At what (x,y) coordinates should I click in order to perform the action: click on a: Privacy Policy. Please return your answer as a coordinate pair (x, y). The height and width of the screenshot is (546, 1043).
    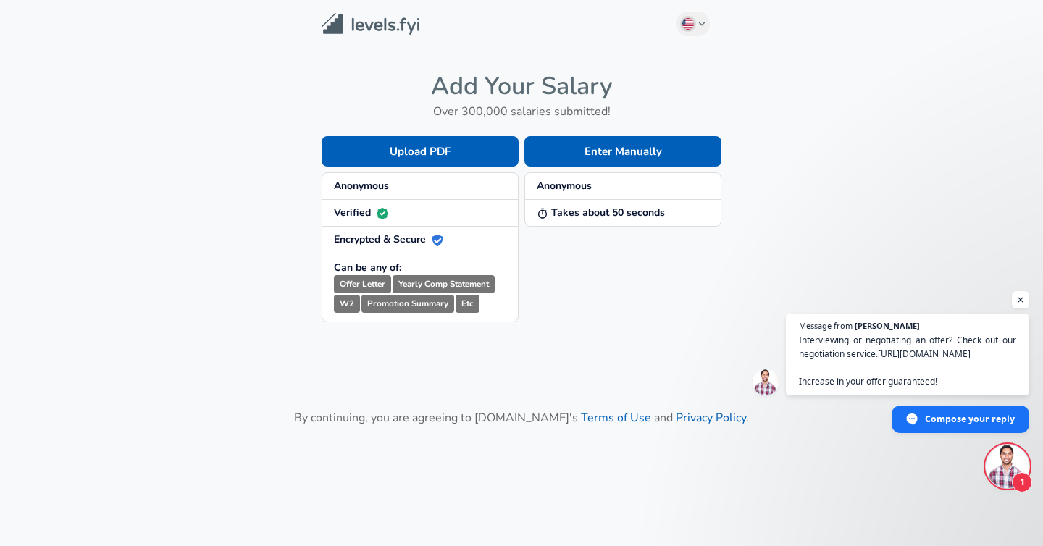
    Looking at the image, I should click on (711, 418).